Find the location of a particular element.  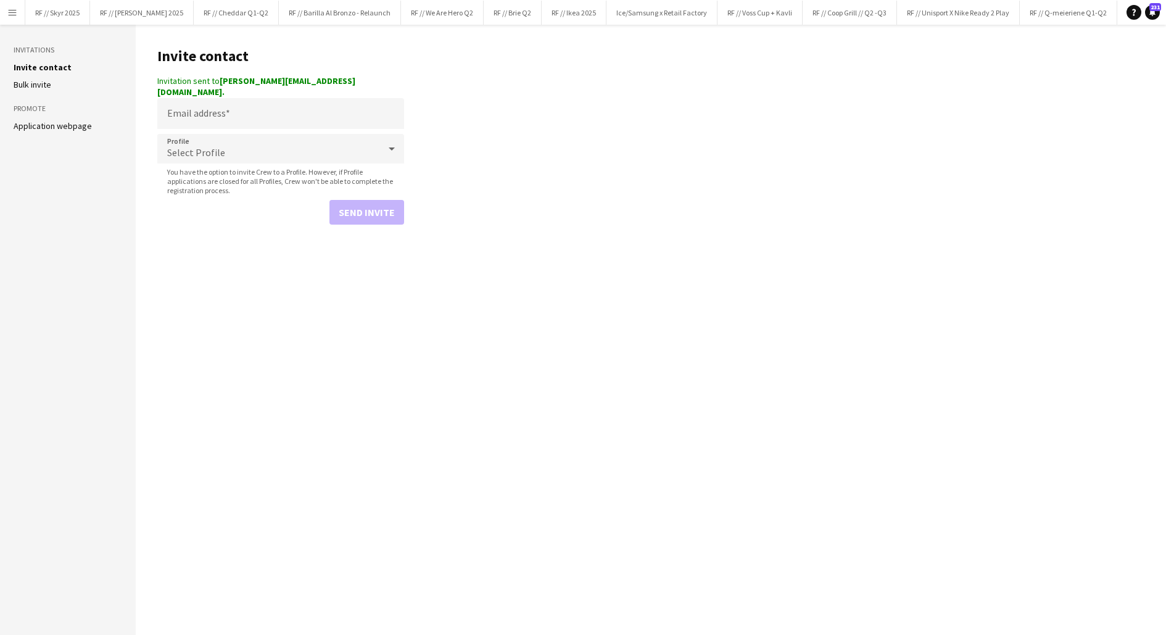

h3: Promote is located at coordinates (68, 109).